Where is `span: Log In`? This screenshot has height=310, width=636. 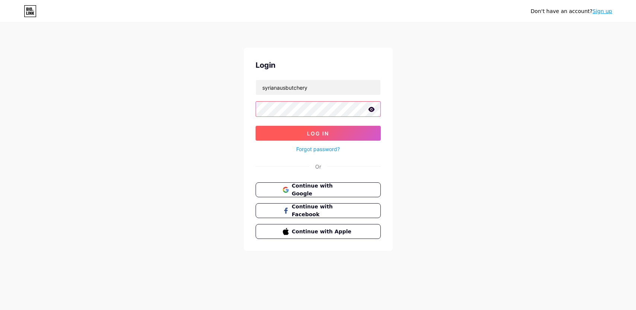
span: Log In is located at coordinates (318, 133).